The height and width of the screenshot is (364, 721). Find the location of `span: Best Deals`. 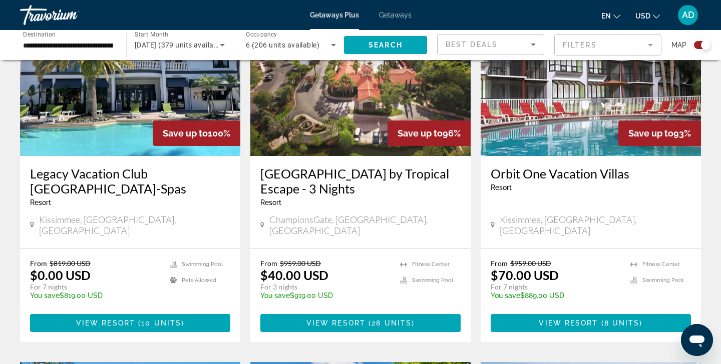

span: Best Deals is located at coordinates (472, 45).